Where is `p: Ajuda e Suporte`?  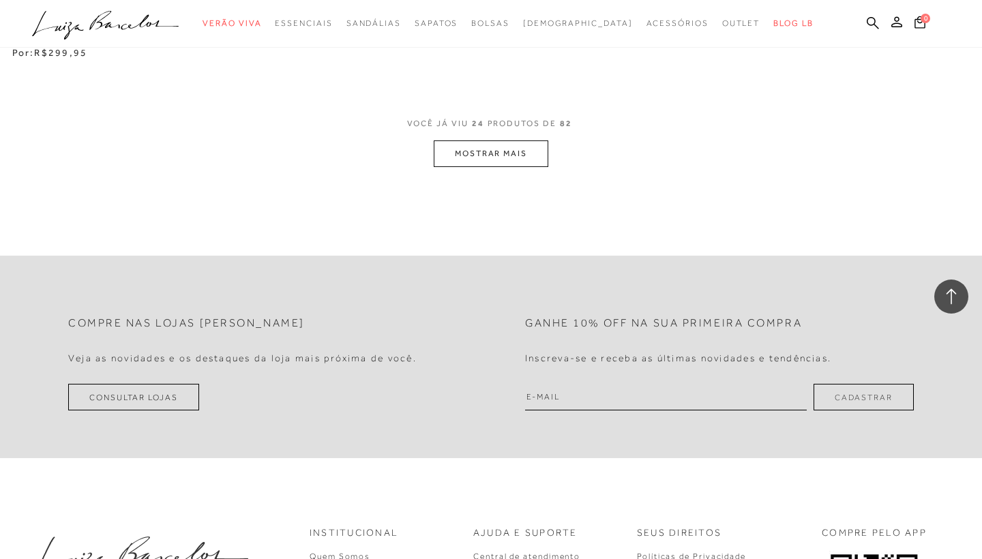
p: Ajuda e Suporte is located at coordinates (525, 533).